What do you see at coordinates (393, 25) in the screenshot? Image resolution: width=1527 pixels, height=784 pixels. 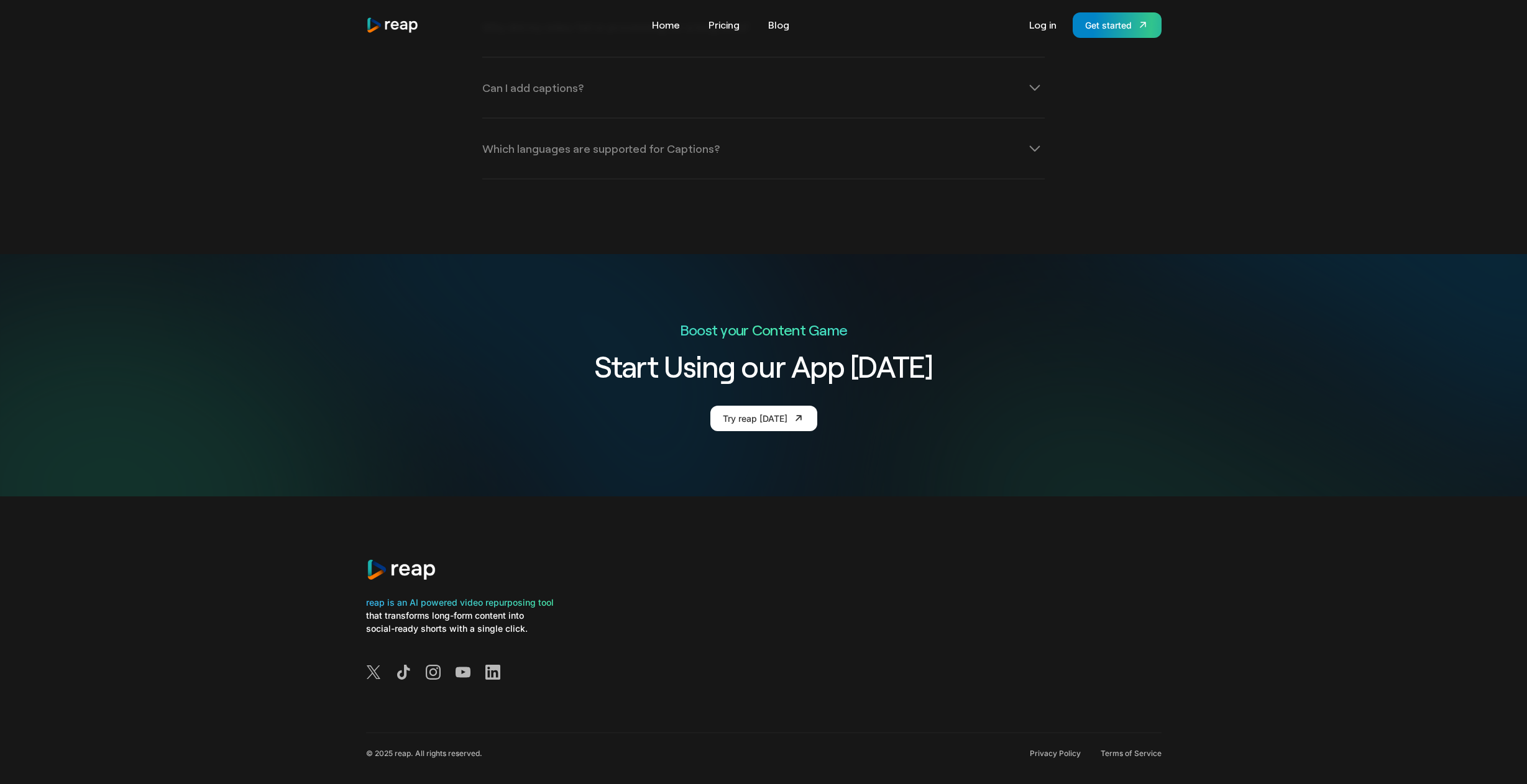 I see `img: reap logo` at bounding box center [393, 25].